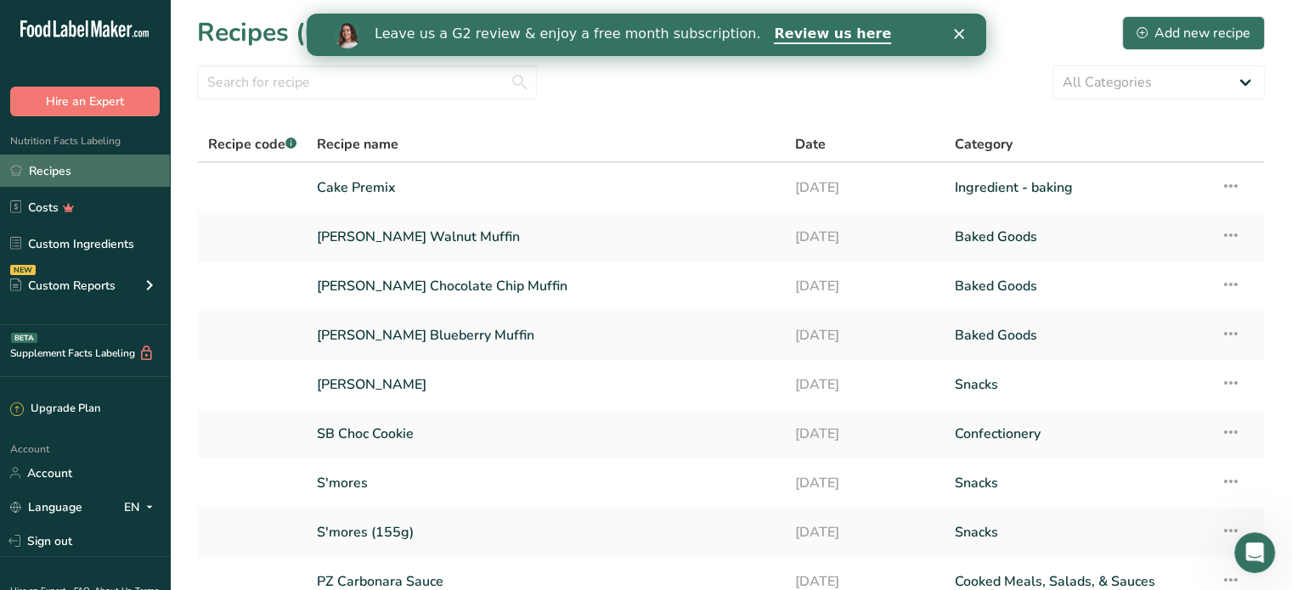 The height and width of the screenshot is (590, 1292). I want to click on span: Category, so click(984, 144).